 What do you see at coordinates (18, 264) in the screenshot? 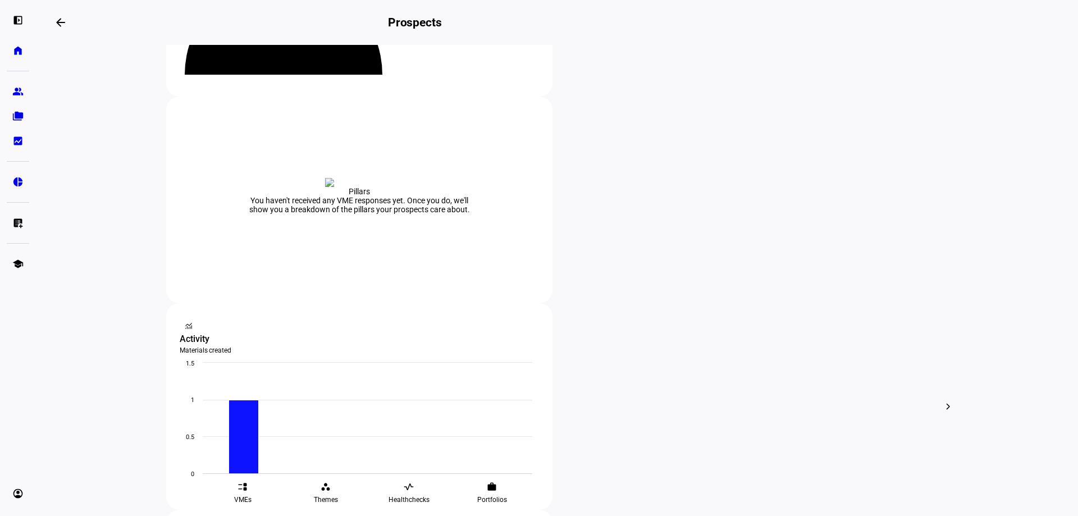
I see `eth-mat-symbol: school` at bounding box center [18, 264].